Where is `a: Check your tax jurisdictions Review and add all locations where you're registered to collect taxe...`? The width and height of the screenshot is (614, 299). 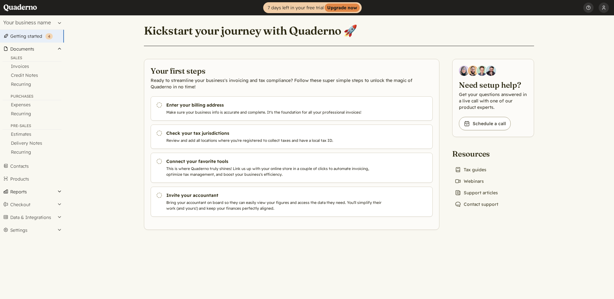
a: Check your tax jurisdictions Review and add all locations where you're registered to collect taxe... is located at coordinates (292, 137).